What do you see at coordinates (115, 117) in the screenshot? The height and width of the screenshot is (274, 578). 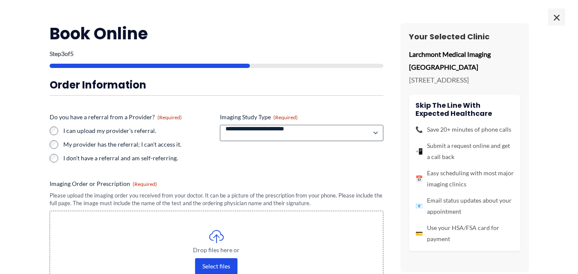 I see `legend: Do you have a referral from a Provider?` at bounding box center [115, 117].